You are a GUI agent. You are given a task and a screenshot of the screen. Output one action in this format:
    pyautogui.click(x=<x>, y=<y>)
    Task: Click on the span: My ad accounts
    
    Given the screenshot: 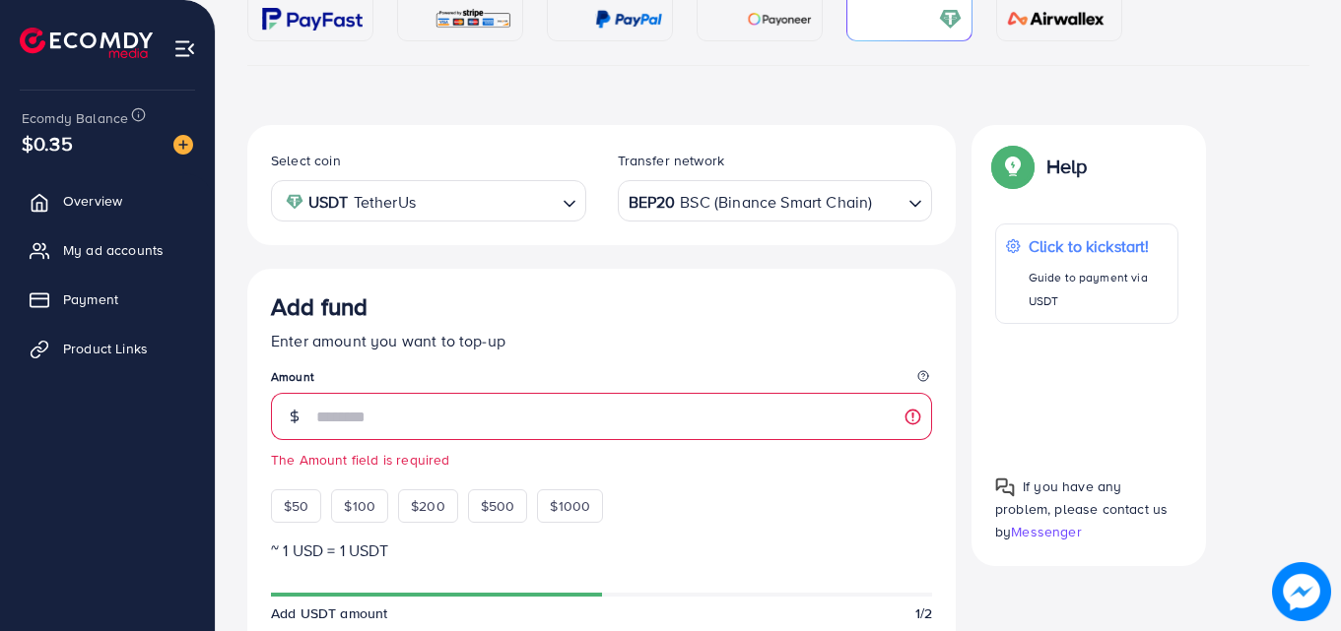 What is the action you would take?
    pyautogui.click(x=113, y=250)
    